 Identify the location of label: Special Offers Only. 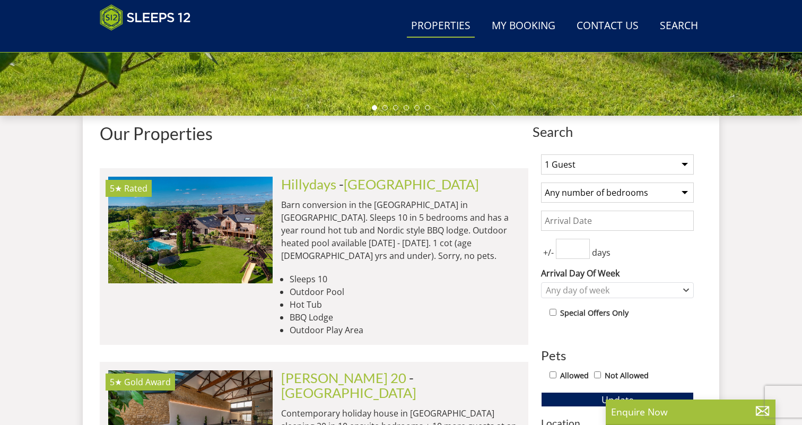
(594, 313).